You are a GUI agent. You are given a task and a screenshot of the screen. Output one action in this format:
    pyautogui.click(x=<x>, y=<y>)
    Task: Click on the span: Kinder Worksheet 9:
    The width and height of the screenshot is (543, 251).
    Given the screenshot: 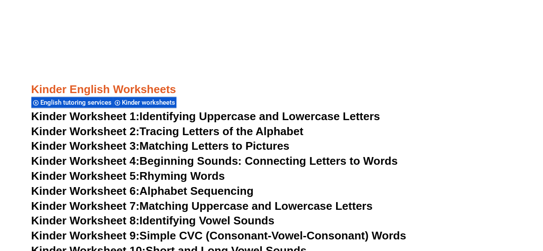 What is the action you would take?
    pyautogui.click(x=85, y=235)
    